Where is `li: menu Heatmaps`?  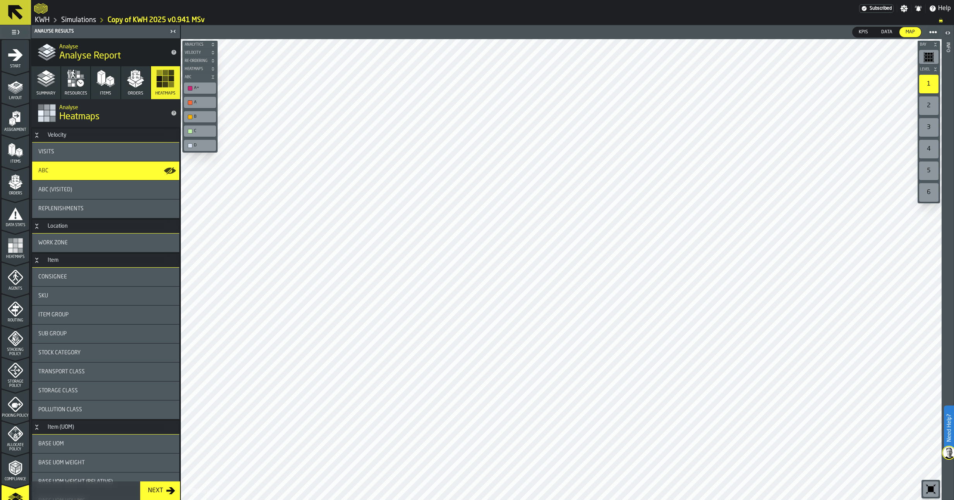
li: menu Heatmaps is located at coordinates (15, 246).